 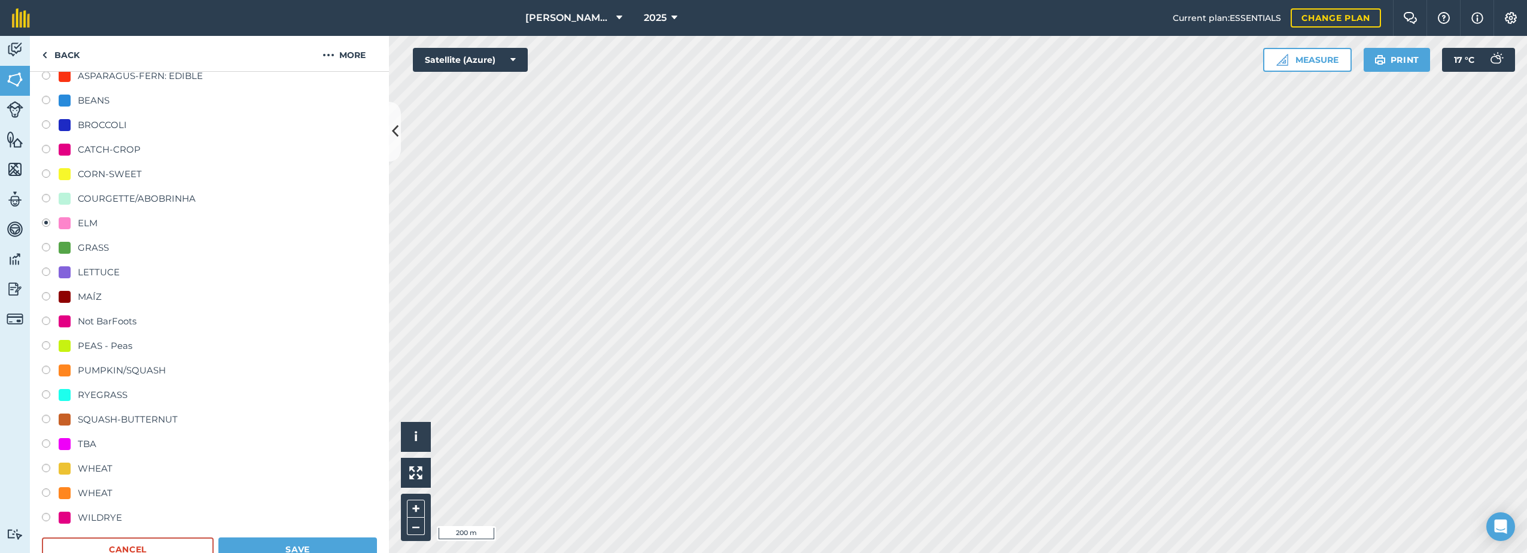 I want to click on img: Four arrows, one pointing top left, one top right, one bottom right and the last bottom left, so click(x=416, y=473).